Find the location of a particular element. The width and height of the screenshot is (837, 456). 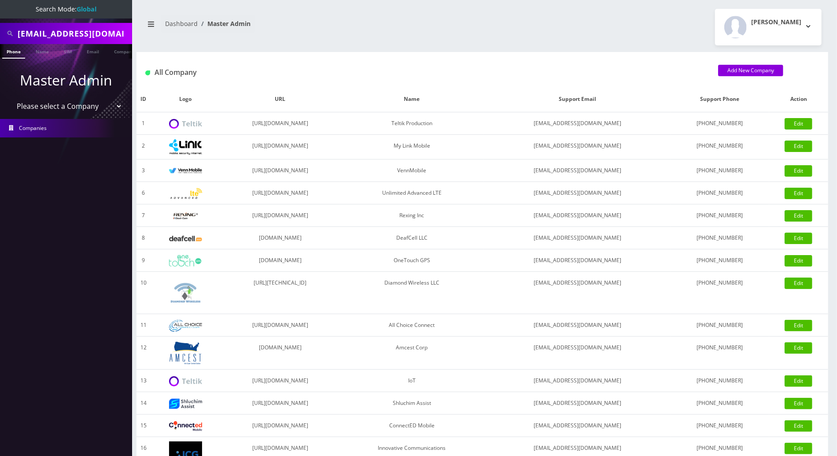

td: My Link Mobile is located at coordinates (412, 147).